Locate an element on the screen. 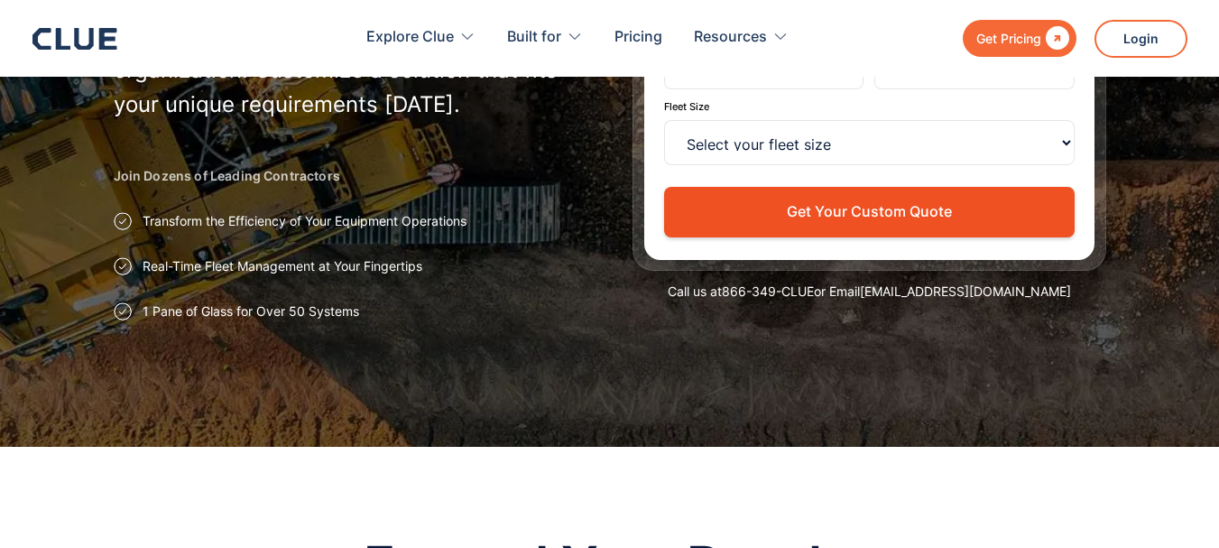 The width and height of the screenshot is (1219, 548). p: Real-Time Fleet Management at Your Fingertips is located at coordinates (282, 266).